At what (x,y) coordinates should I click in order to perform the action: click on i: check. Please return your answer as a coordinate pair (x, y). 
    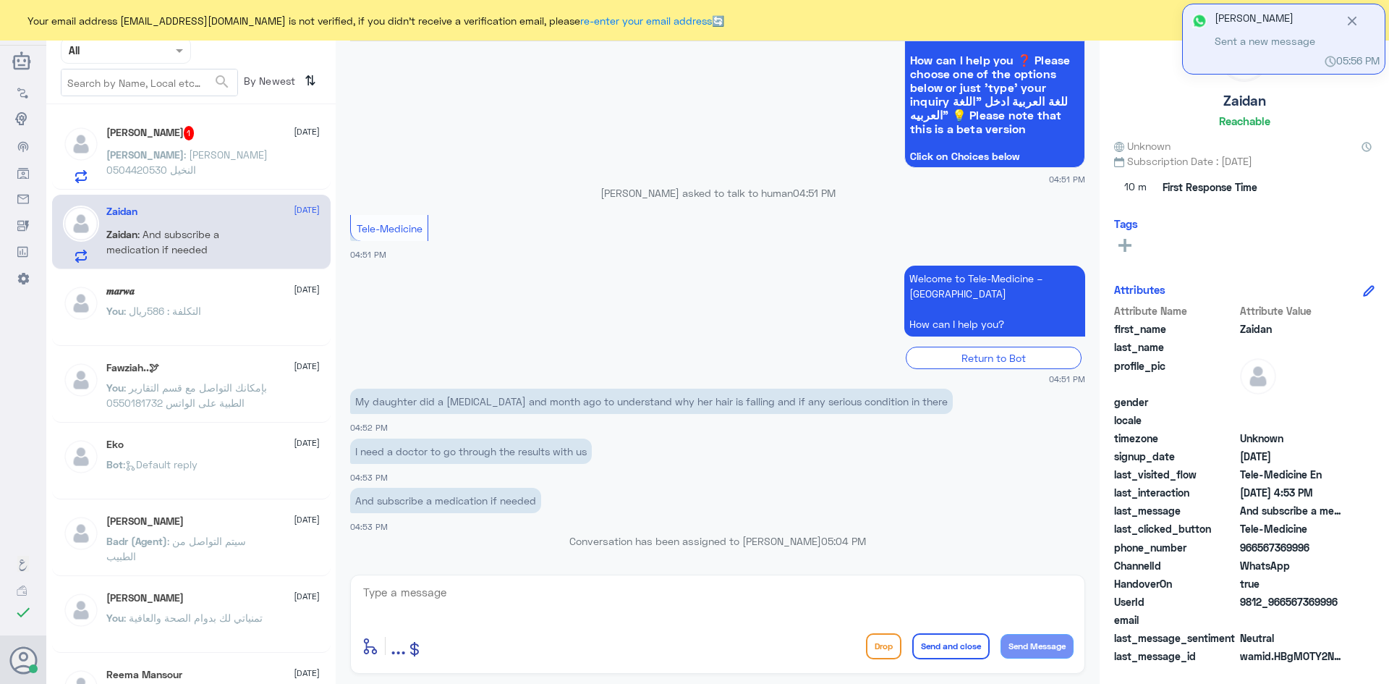
    Looking at the image, I should click on (23, 612).